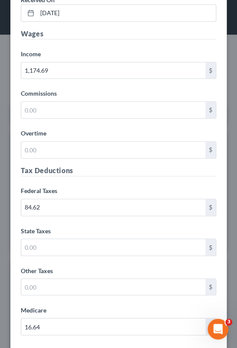 The height and width of the screenshot is (348, 237). Describe the element at coordinates (118, 231) in the screenshot. I see `label: State Taxes` at that location.